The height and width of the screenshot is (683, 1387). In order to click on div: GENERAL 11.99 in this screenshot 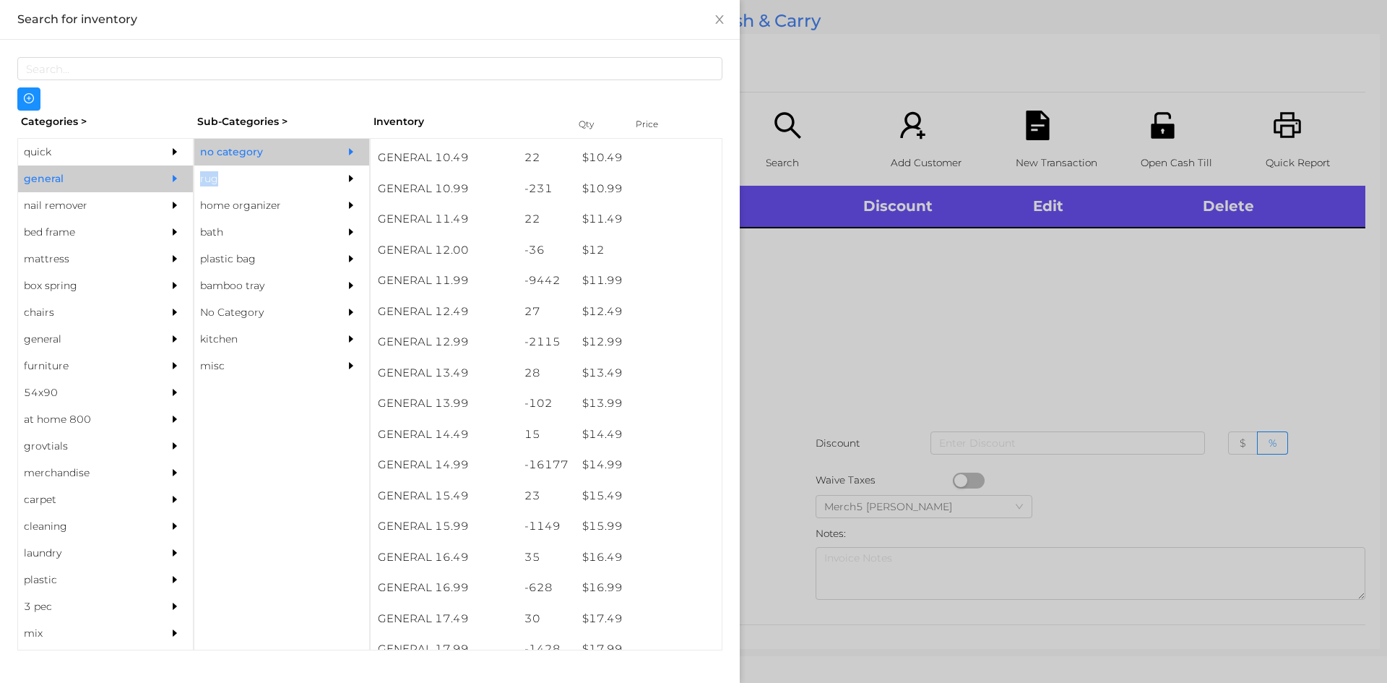, I will do `click(443, 280)`.